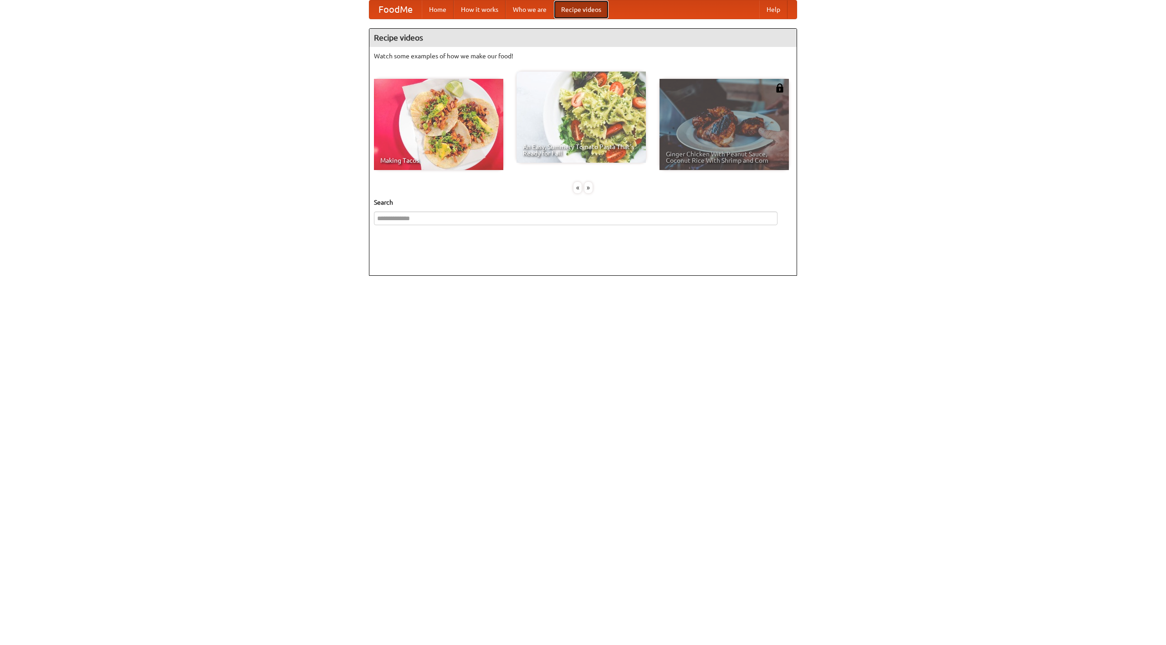  Describe the element at coordinates (480, 10) in the screenshot. I see `a: How it works` at that location.